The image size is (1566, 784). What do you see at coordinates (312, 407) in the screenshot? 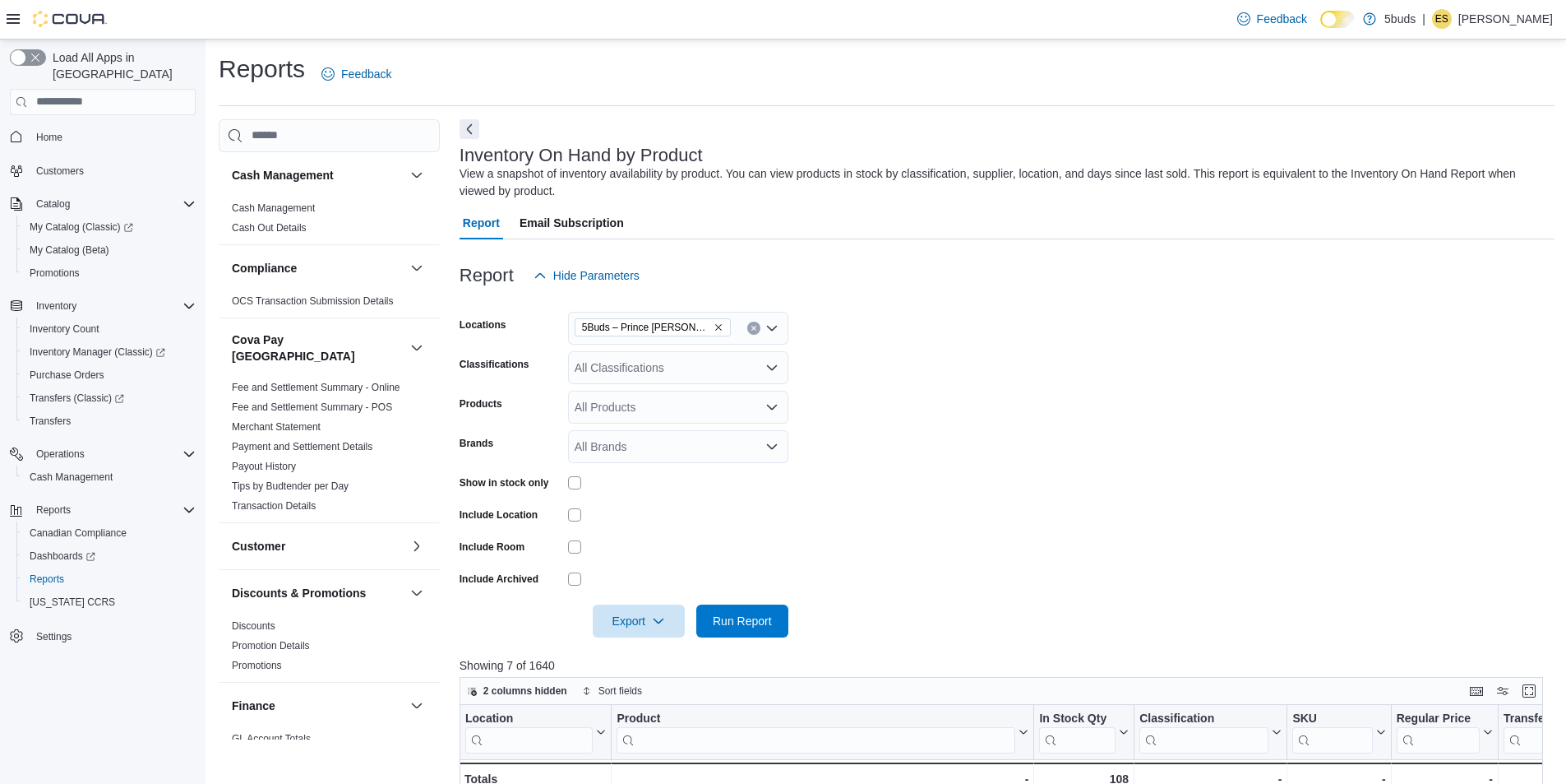
I see `span: Fee and Settlement Summary - POS` at bounding box center [312, 407].